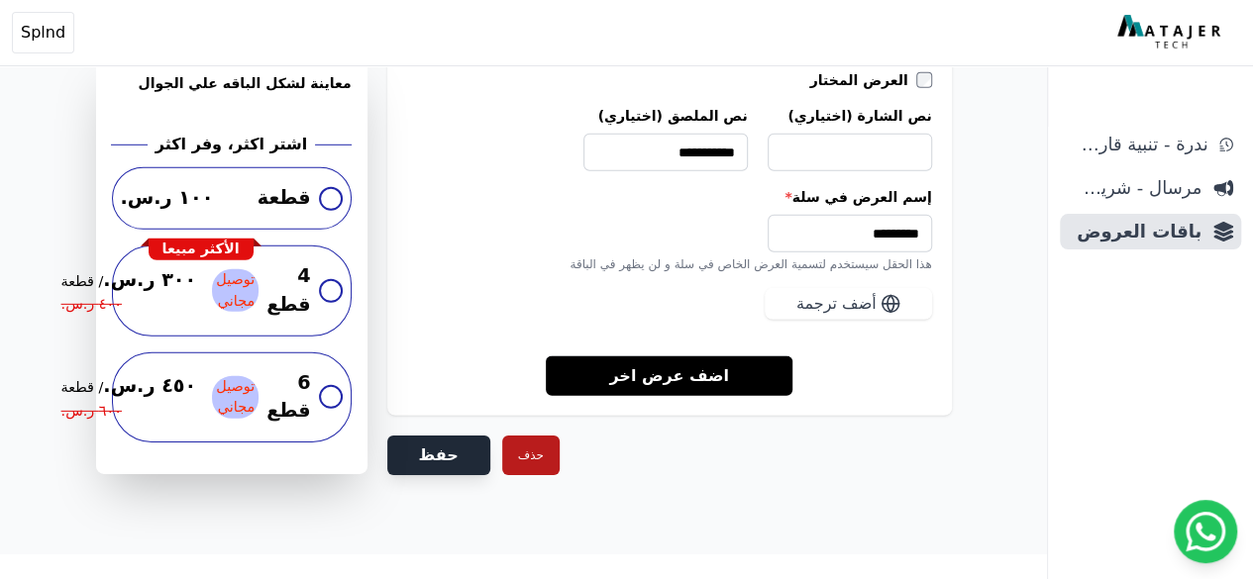 This screenshot has width=1253, height=579. Describe the element at coordinates (863, 80) in the screenshot. I see `label: العرض المختار` at that location.